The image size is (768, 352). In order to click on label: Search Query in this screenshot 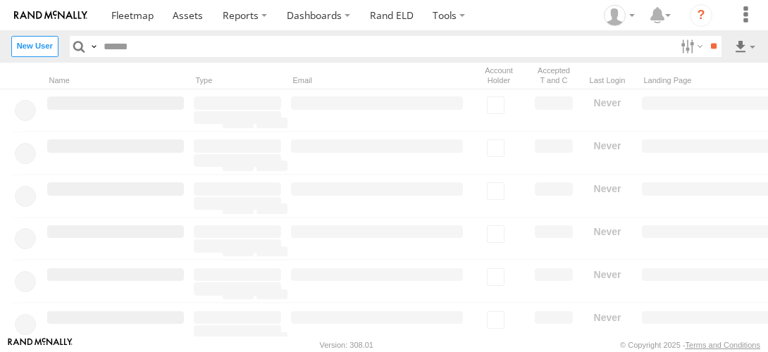, I will do `click(94, 46)`.